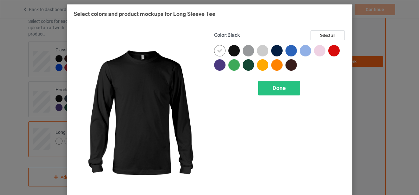  What do you see at coordinates (144, 14) in the screenshot?
I see `span: Select colors and product mockups for Long Sleeve Tee` at bounding box center [144, 14].